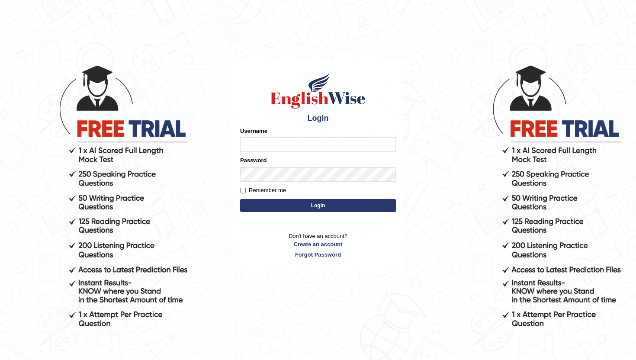 This screenshot has height=360, width=636. I want to click on p: Don't have an account?, so click(318, 245).